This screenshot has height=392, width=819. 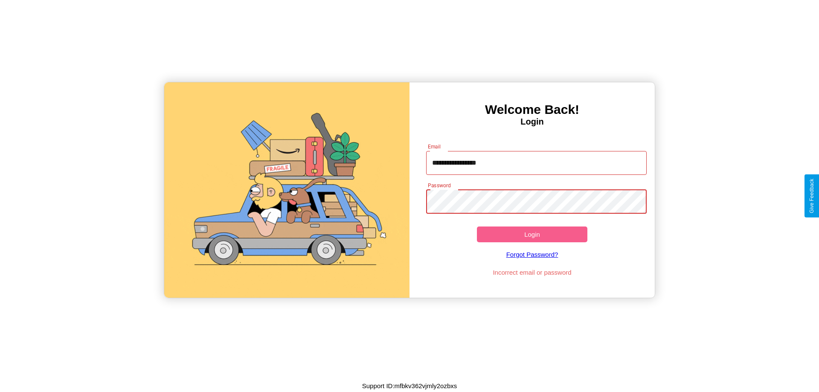 What do you see at coordinates (532, 234) in the screenshot?
I see `button: Login` at bounding box center [532, 234].